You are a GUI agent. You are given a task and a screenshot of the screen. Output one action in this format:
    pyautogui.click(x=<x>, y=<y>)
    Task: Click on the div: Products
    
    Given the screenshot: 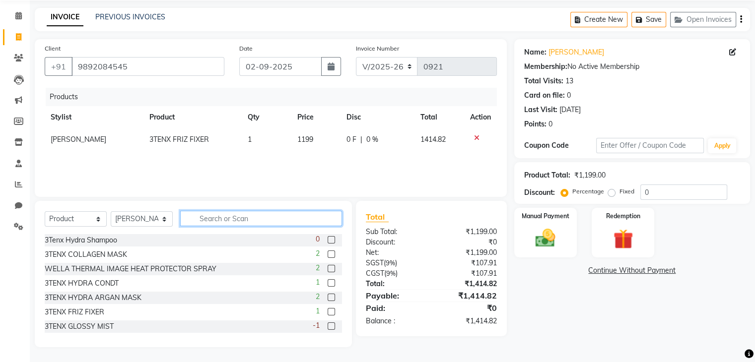 What is the action you would take?
    pyautogui.click(x=275, y=97)
    